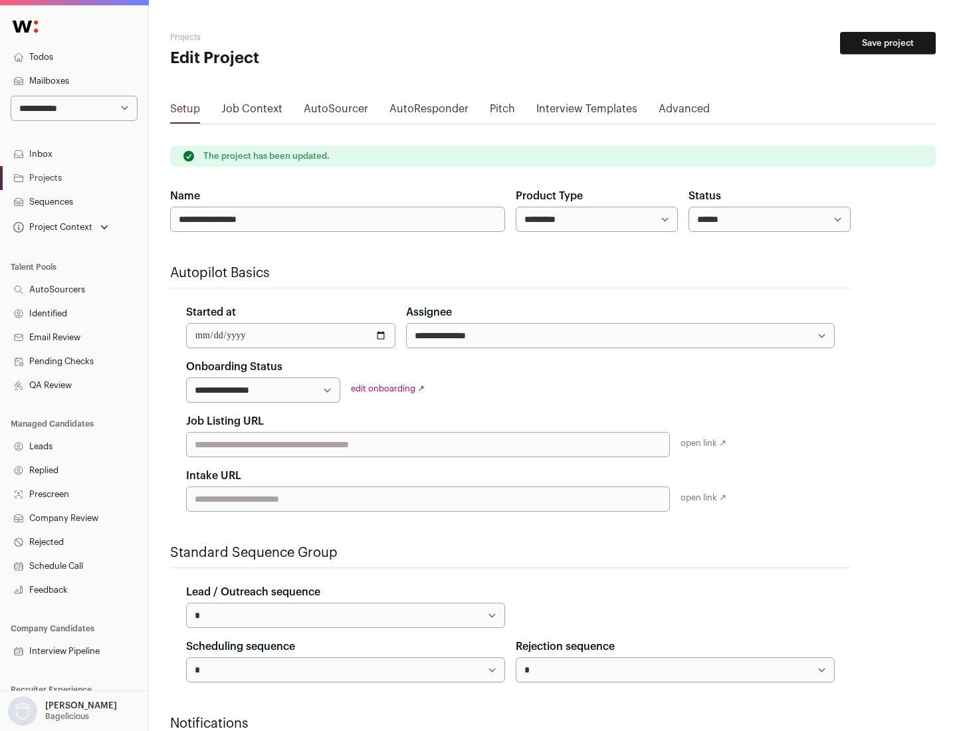  What do you see at coordinates (67, 717) in the screenshot?
I see `p: Bagelicious` at bounding box center [67, 717].